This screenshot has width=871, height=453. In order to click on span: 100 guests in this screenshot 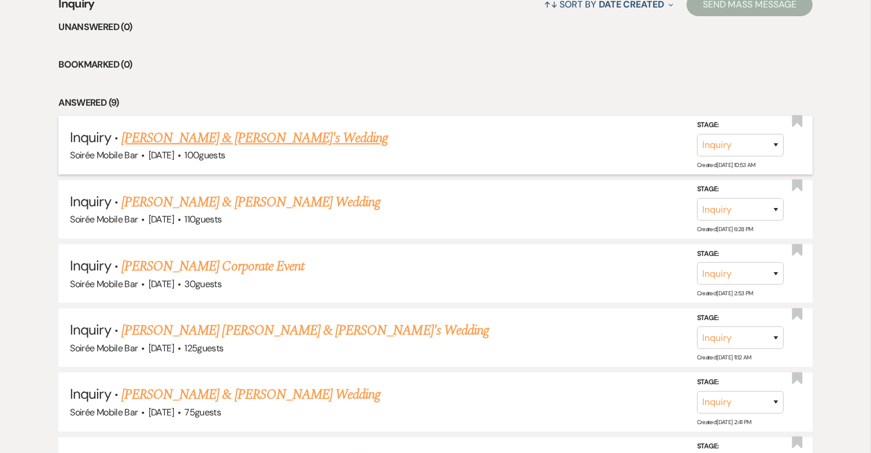, I will do `click(205, 155)`.